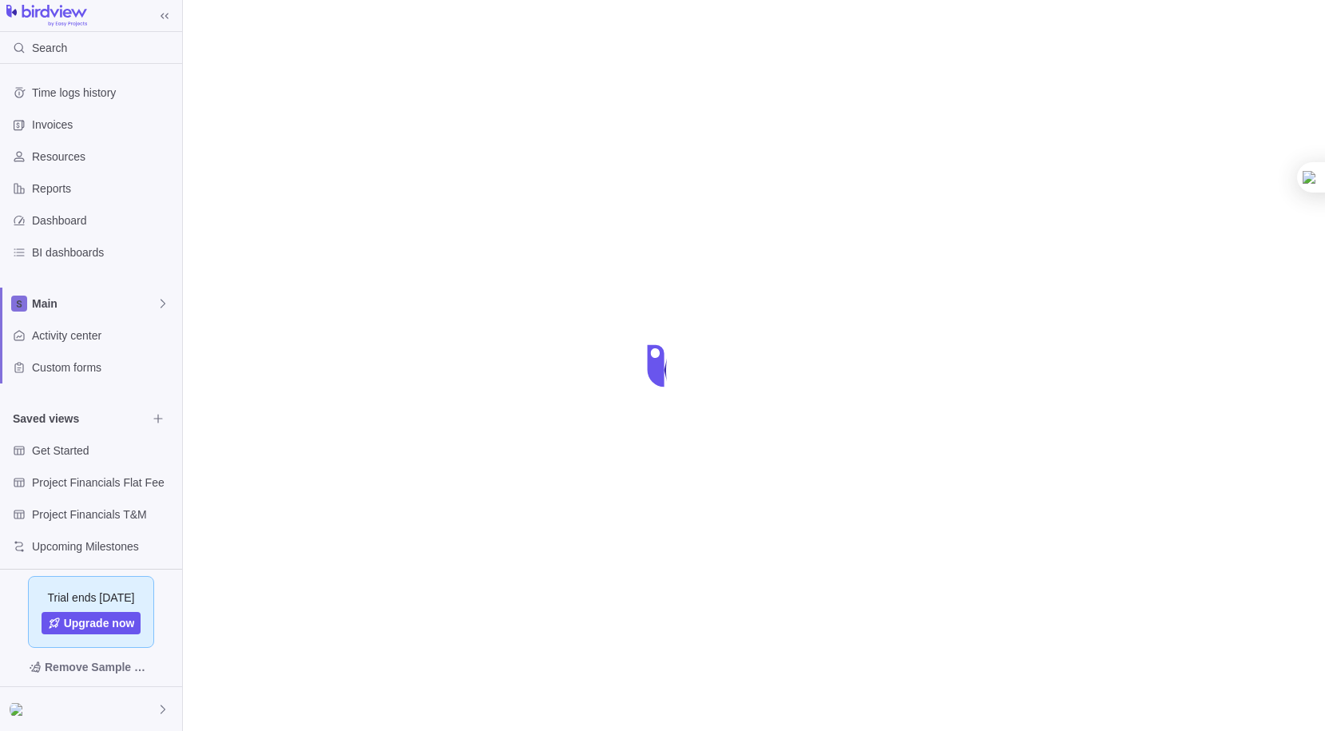  What do you see at coordinates (158, 419) in the screenshot?
I see `span: Browse views` at bounding box center [158, 419].